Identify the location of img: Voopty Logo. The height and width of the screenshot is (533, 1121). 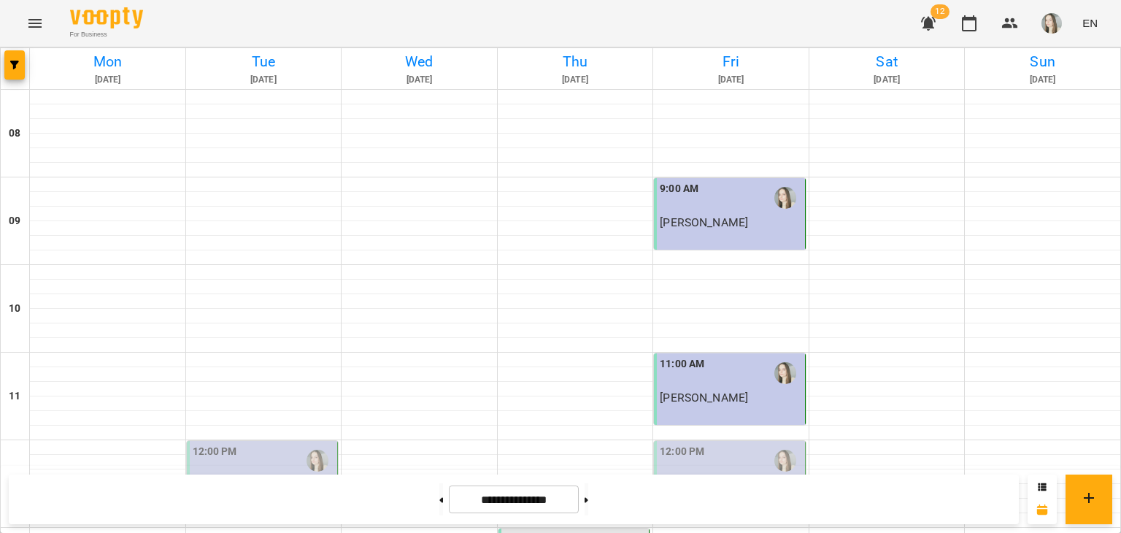
(107, 18).